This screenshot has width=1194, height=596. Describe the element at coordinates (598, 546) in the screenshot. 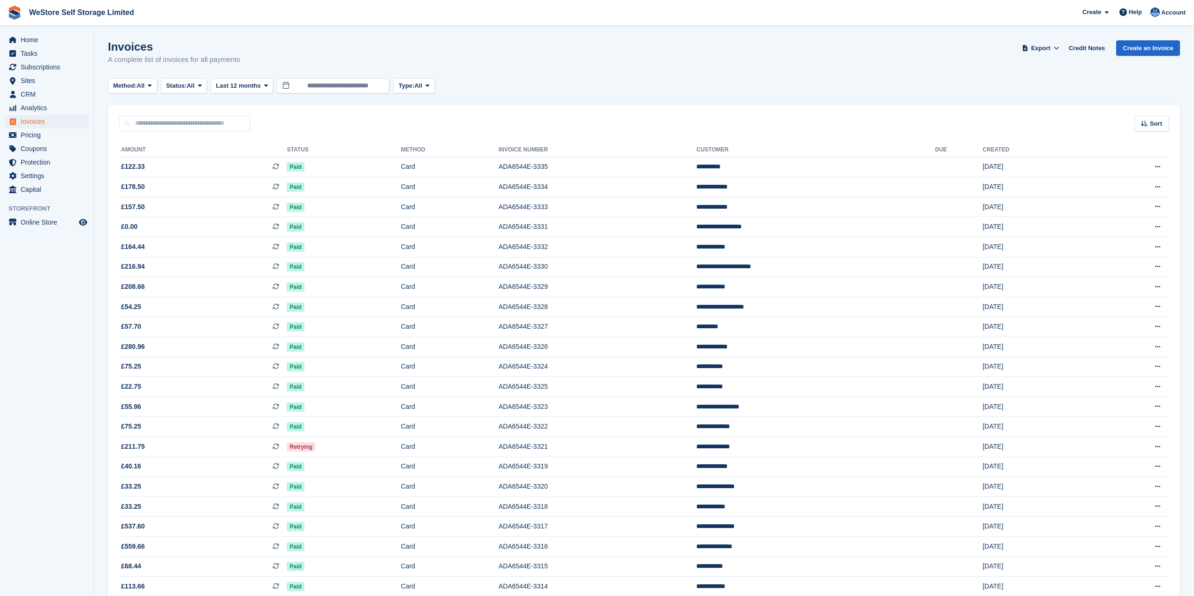

I see `td: ADA6544E-3316` at that location.